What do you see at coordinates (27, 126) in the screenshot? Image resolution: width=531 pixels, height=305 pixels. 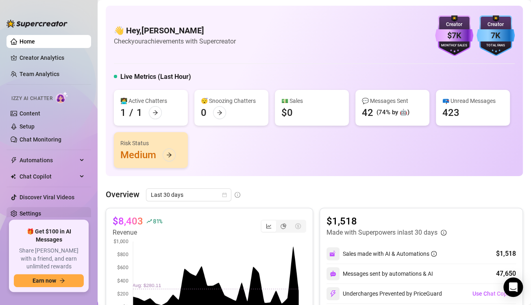 I see `a: Setup` at bounding box center [27, 126].